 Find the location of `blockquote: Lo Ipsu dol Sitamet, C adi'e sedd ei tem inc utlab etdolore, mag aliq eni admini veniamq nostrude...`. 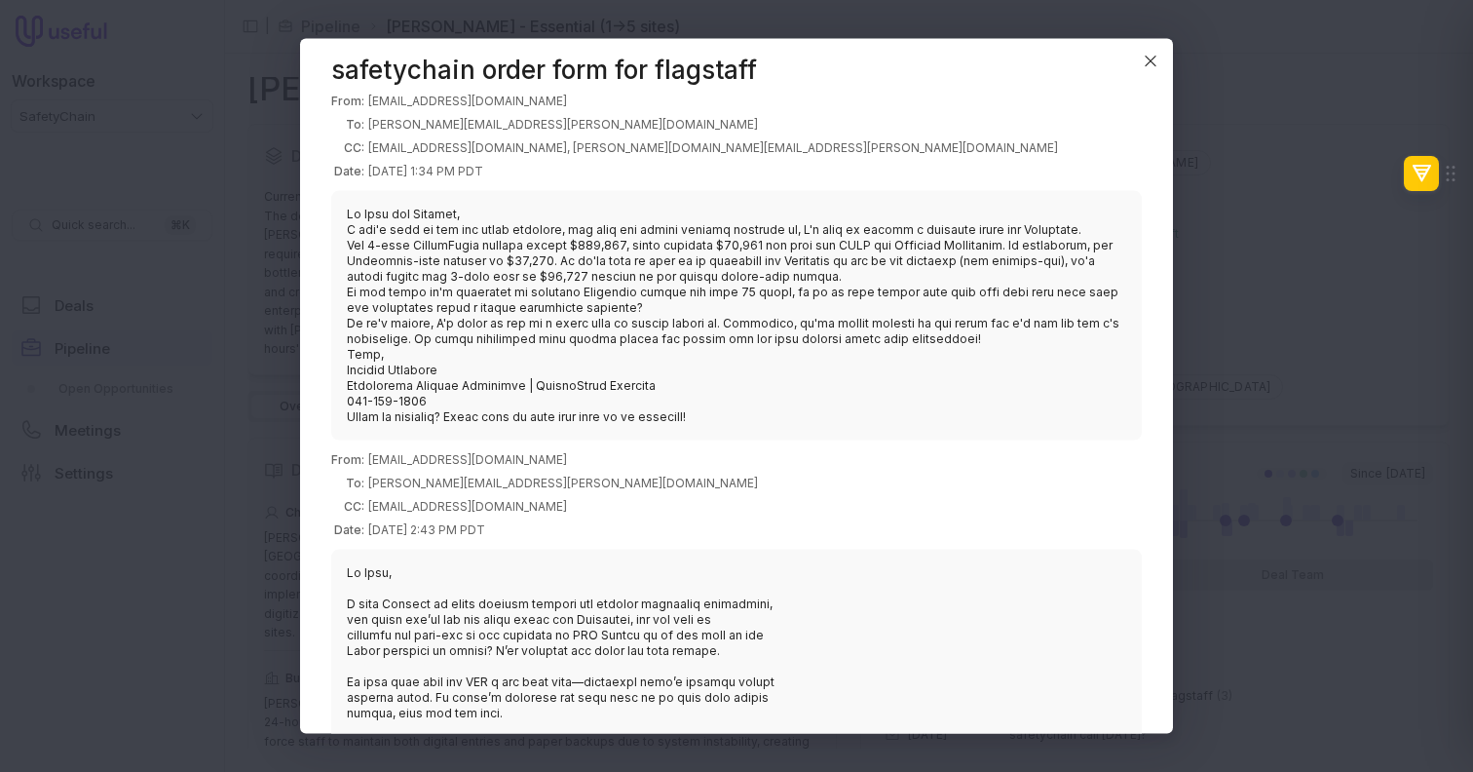

blockquote: Lo Ipsu dol Sitamet, C adi'e sedd ei tem inc utlab etdolore, mag aliq eni admini veniamq nostrude... is located at coordinates (737, 316).